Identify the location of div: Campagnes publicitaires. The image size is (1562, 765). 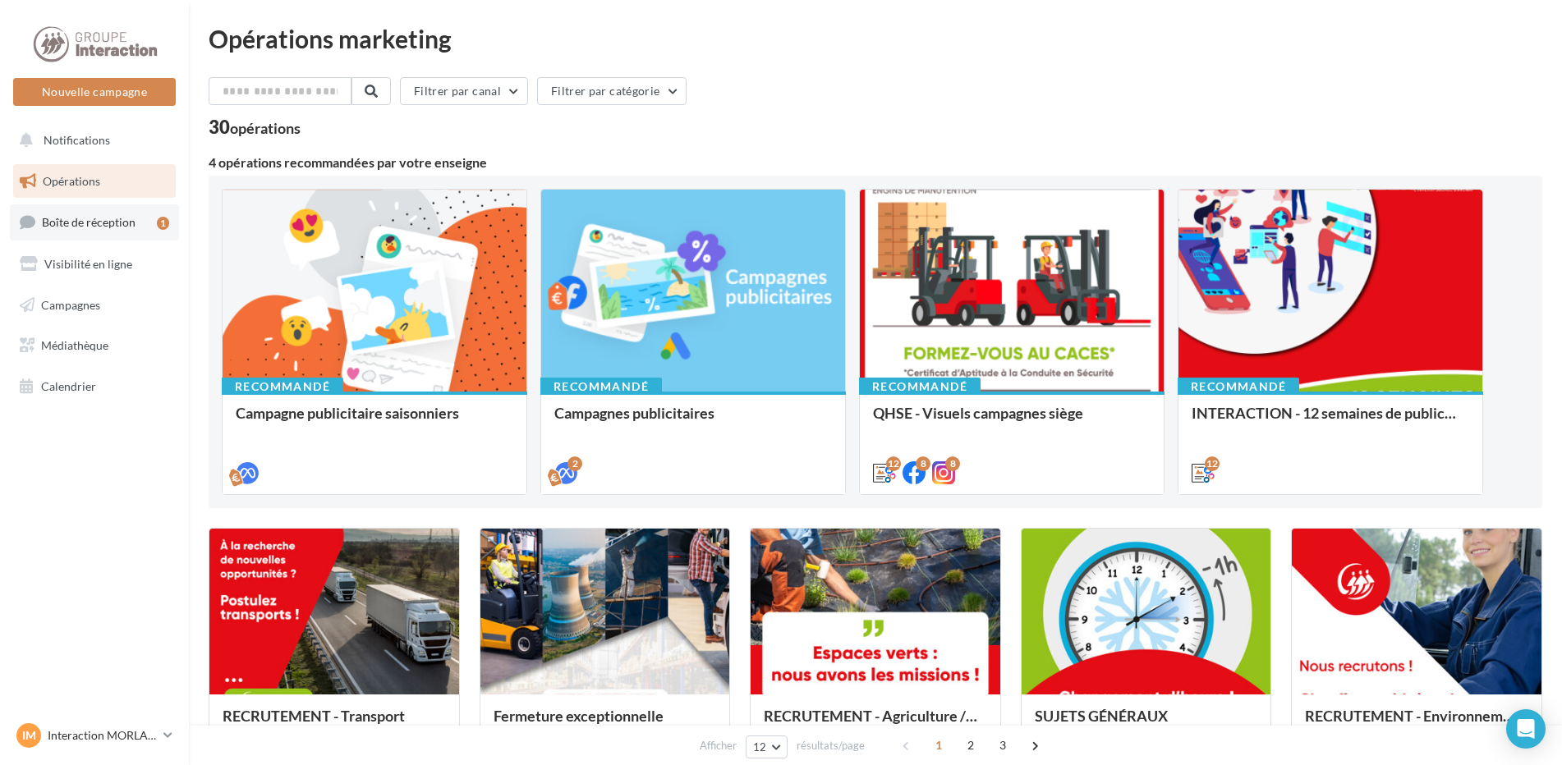
(693, 421).